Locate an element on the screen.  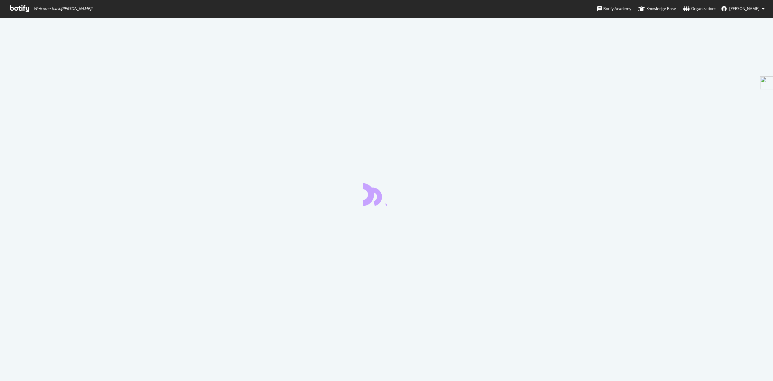
div: Organizations is located at coordinates (700, 9).